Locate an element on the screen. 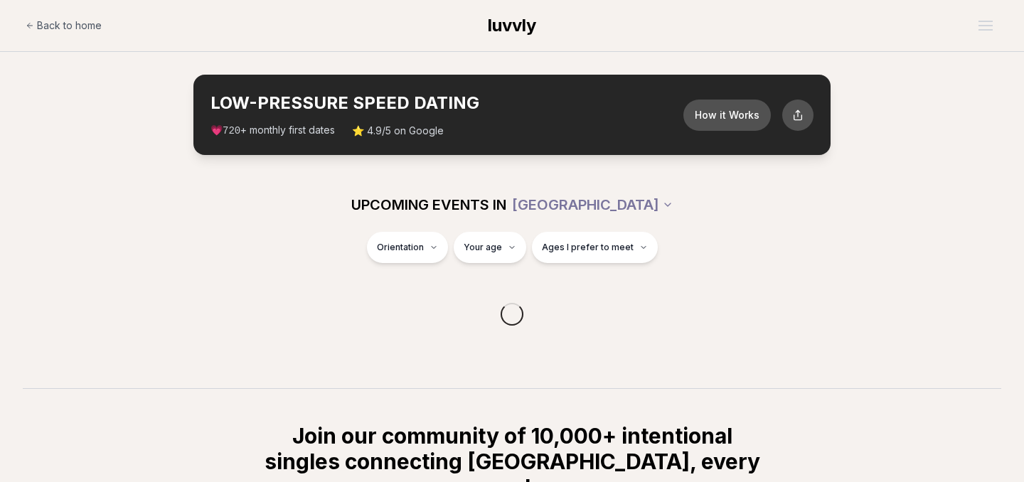 This screenshot has height=482, width=1024. button: How it Works is located at coordinates (727, 115).